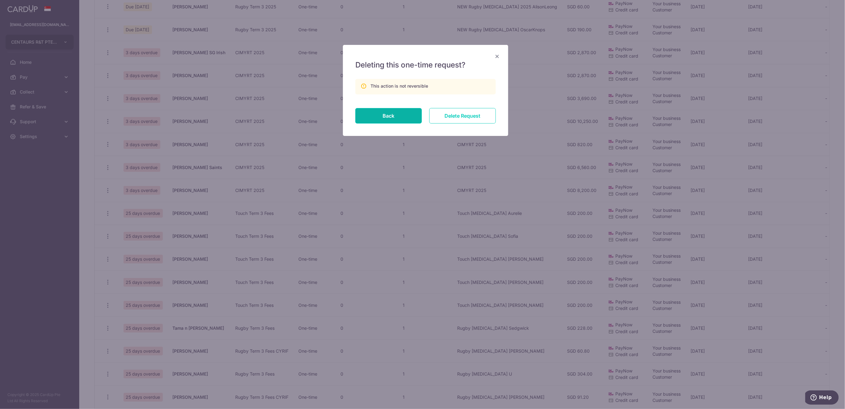 The height and width of the screenshot is (409, 845). What do you see at coordinates (497, 56) in the screenshot?
I see `button: Close` at bounding box center [497, 56].